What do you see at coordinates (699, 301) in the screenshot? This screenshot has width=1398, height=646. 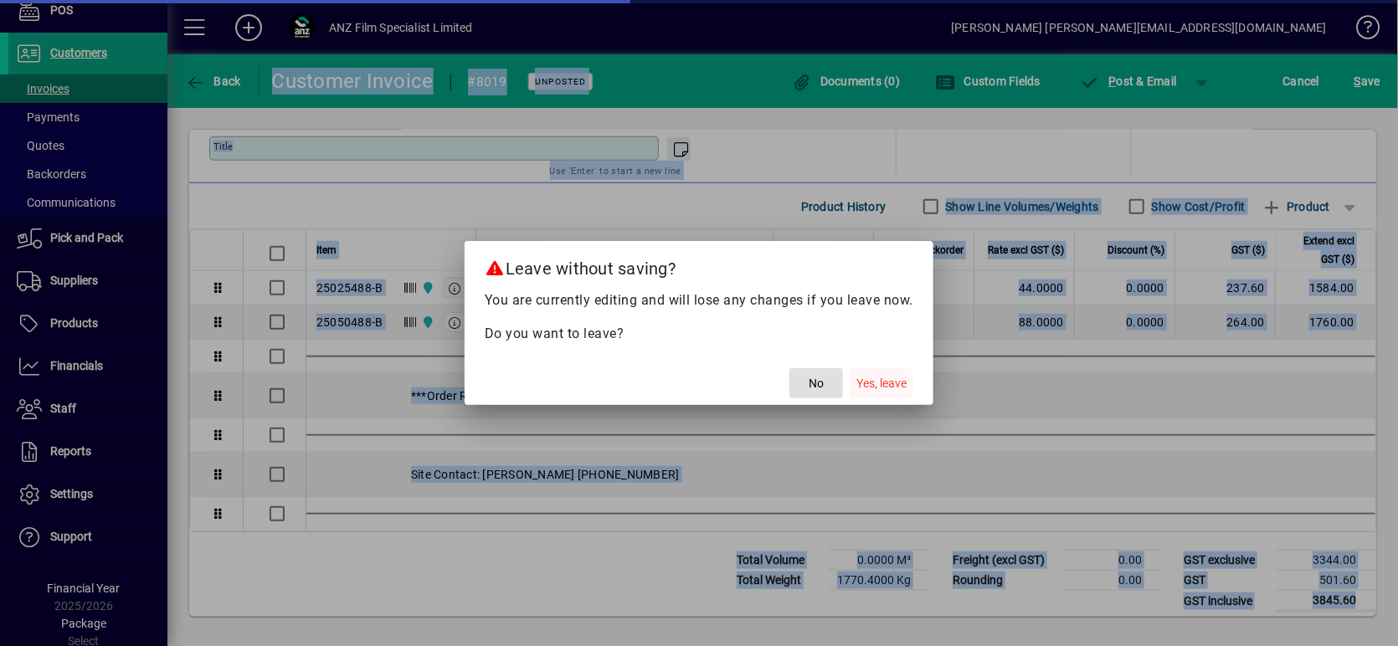 I see `p: You are currently editing and will lose any changes if you leave now.` at bounding box center [699, 301].